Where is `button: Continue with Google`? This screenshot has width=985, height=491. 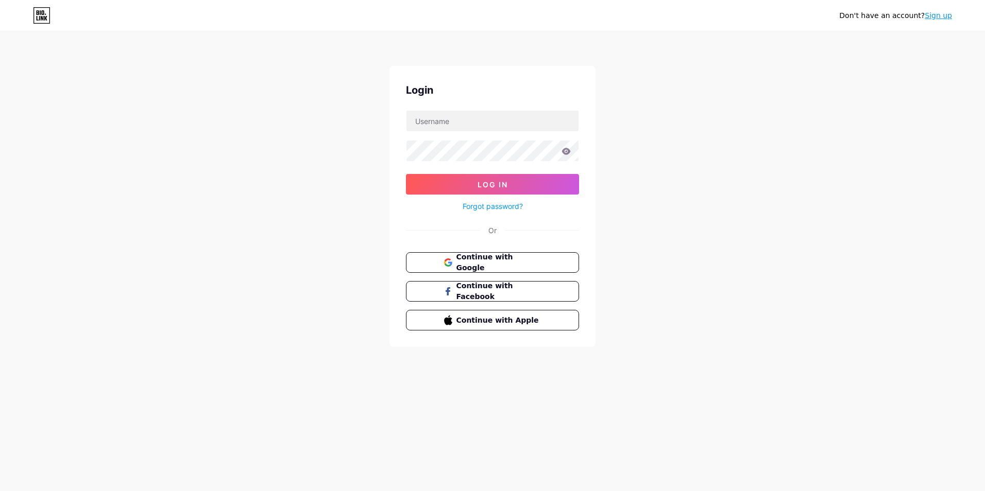 button: Continue with Google is located at coordinates (492, 263).